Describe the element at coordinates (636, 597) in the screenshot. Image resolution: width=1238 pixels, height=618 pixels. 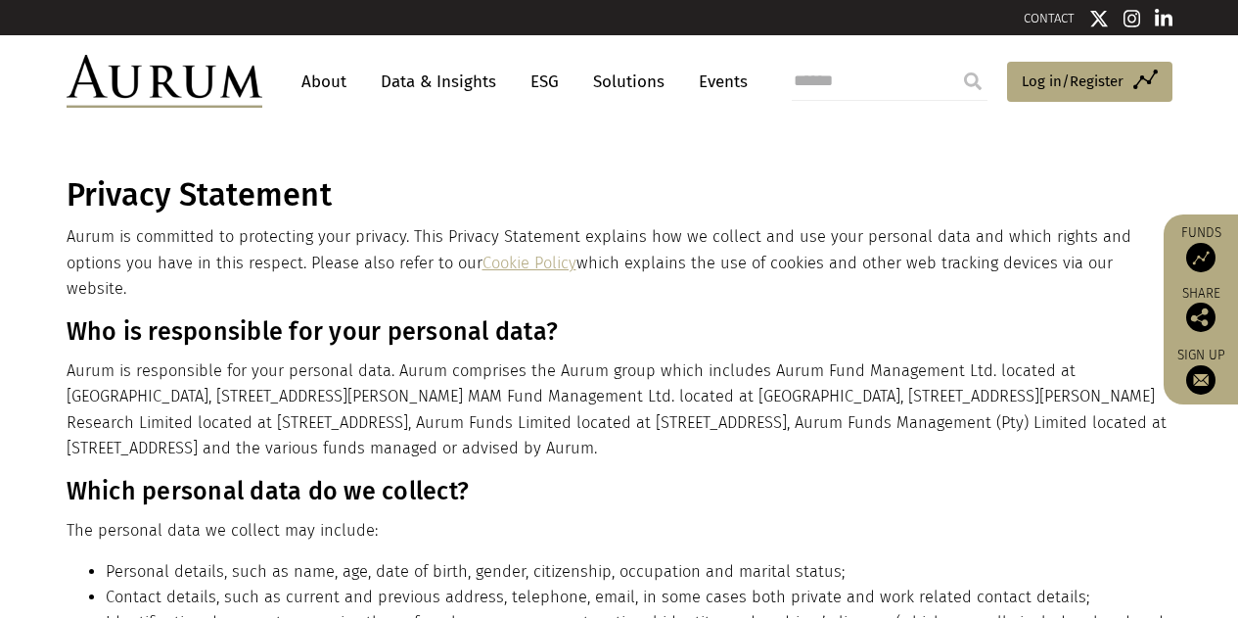
I see `li: Contact details, such as current and previous address, telephone, email, in some cases both priva...` at that location.